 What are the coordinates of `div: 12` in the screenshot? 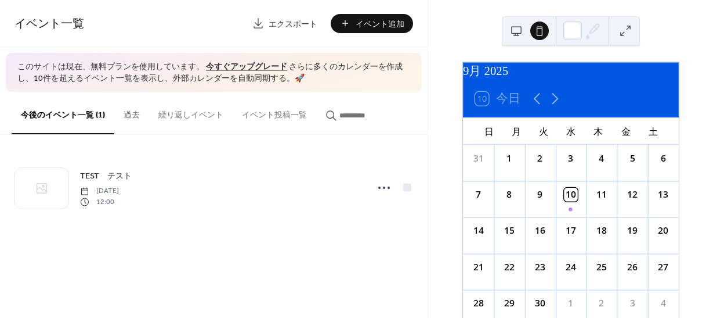 It's located at (632, 194).